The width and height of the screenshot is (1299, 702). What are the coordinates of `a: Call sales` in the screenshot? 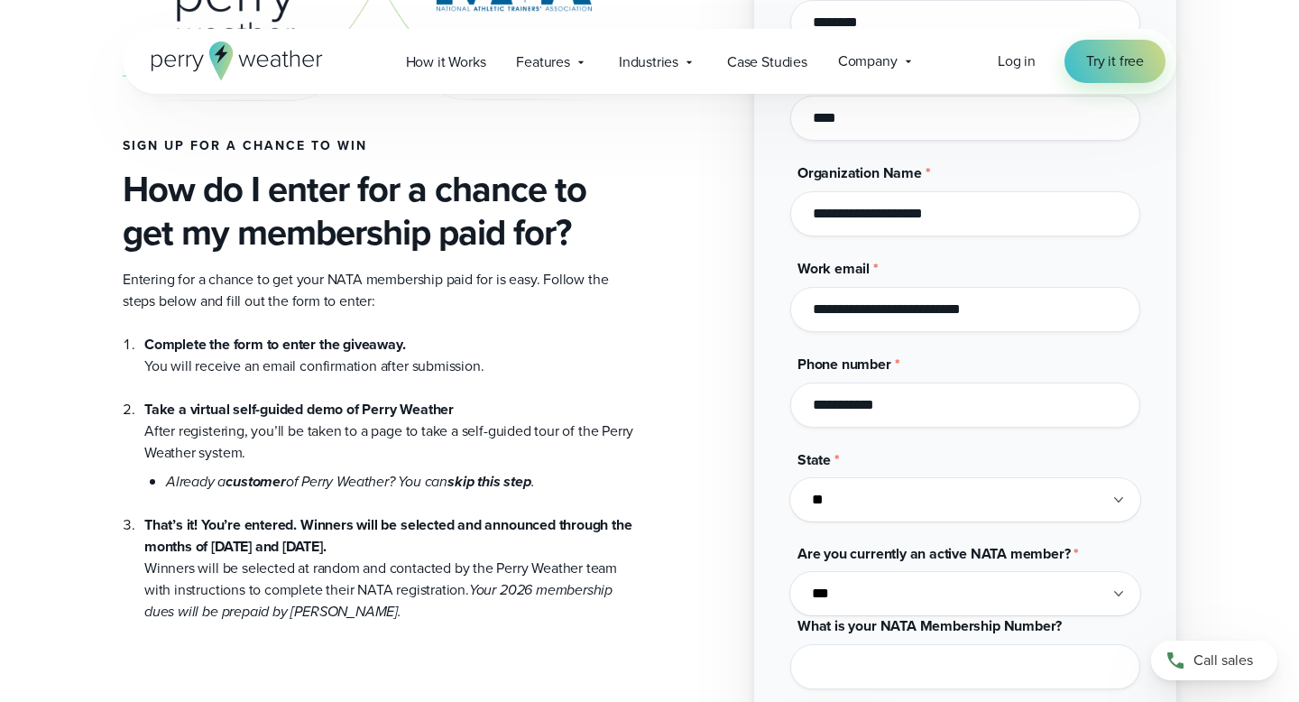 It's located at (1214, 660).